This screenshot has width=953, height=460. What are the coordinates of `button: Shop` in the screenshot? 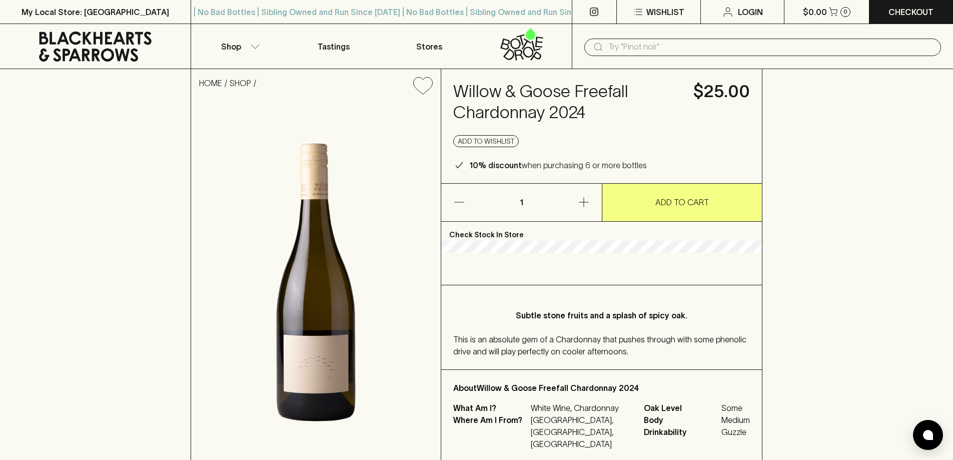 It's located at (239, 46).